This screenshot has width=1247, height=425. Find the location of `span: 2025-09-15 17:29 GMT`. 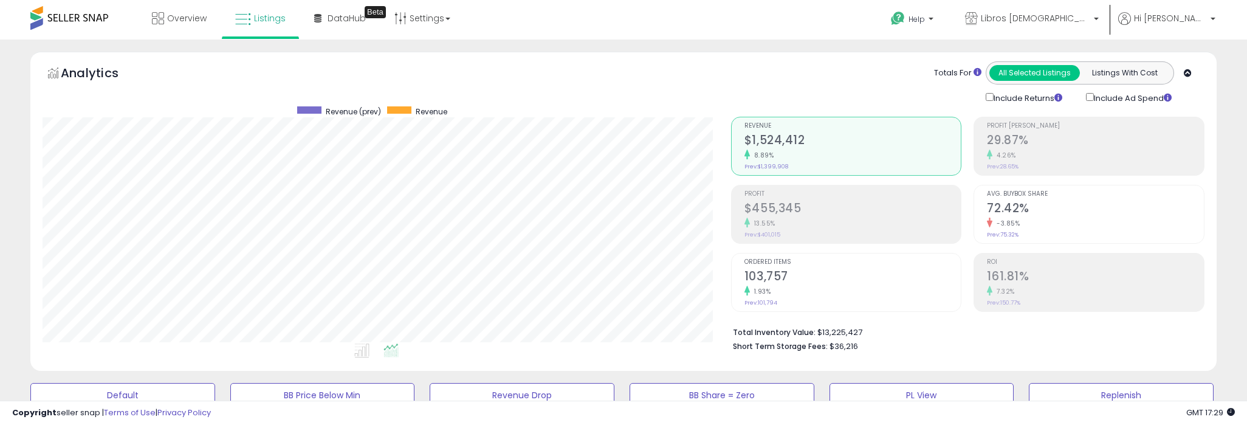

span: 2025-09-15 17:29 GMT is located at coordinates (1211, 412).